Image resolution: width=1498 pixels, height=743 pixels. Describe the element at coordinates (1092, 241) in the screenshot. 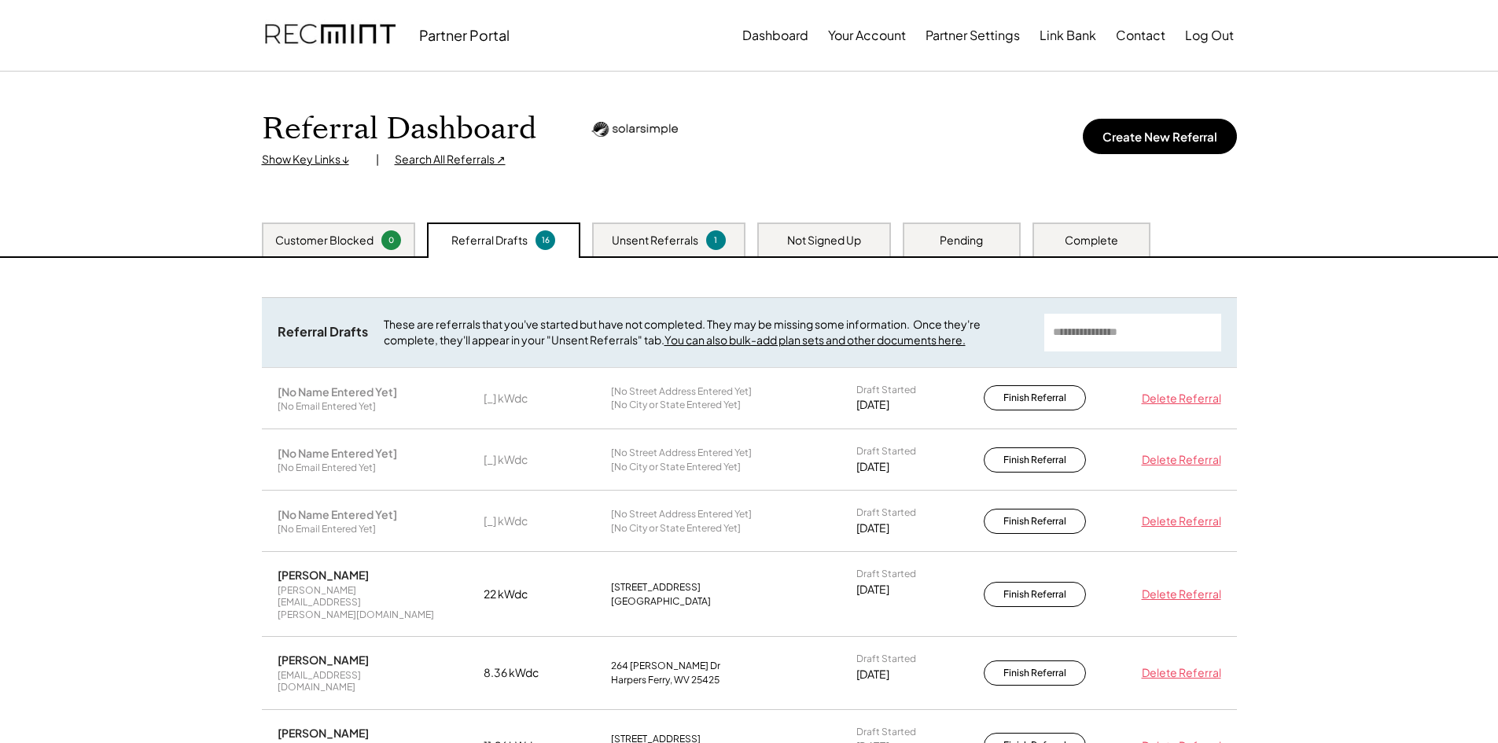

I see `div: Complete` at that location.